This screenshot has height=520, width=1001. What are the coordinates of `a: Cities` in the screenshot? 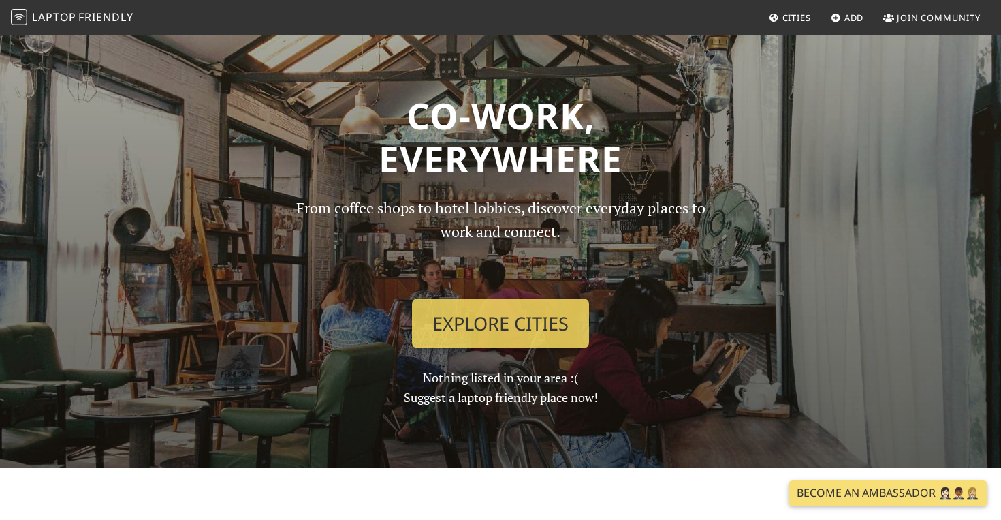 It's located at (790, 18).